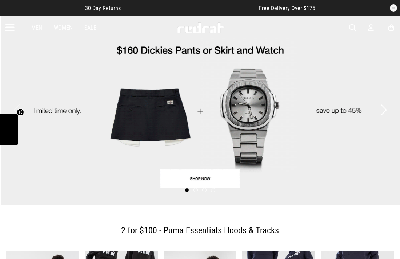  What do you see at coordinates (287, 8) in the screenshot?
I see `span: Free Delivery Over $175` at bounding box center [287, 8].